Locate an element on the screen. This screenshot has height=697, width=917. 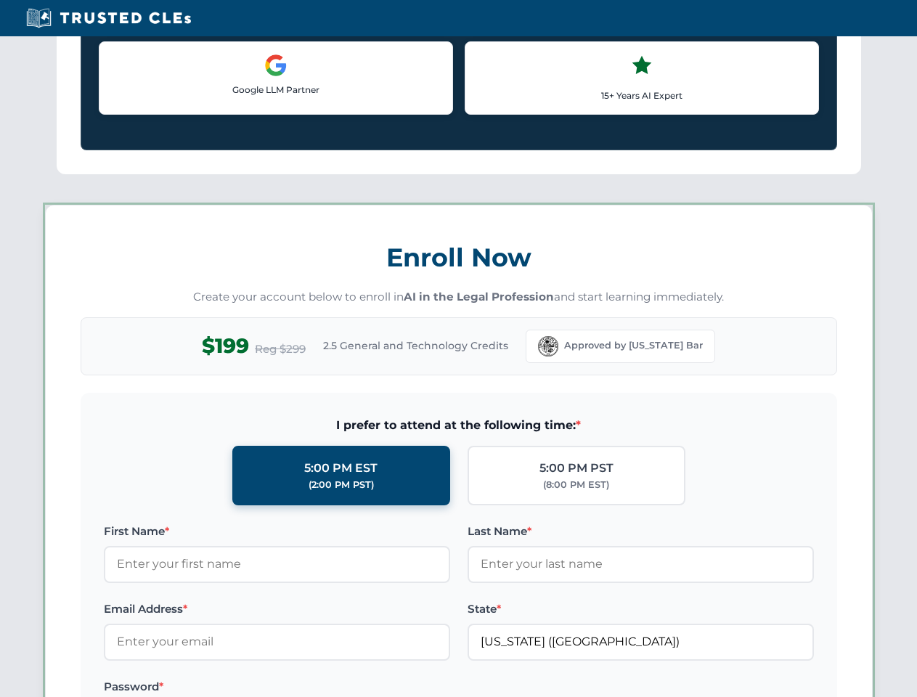
img: Florida Bar is located at coordinates (548, 346).